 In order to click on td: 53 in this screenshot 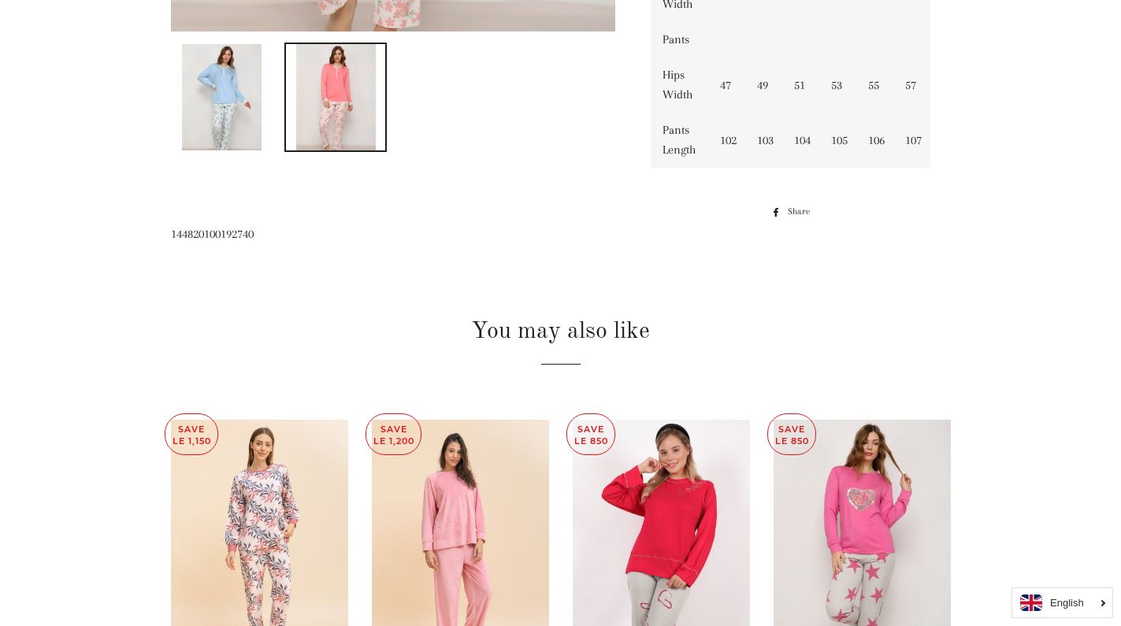, I will do `click(837, 85)`.